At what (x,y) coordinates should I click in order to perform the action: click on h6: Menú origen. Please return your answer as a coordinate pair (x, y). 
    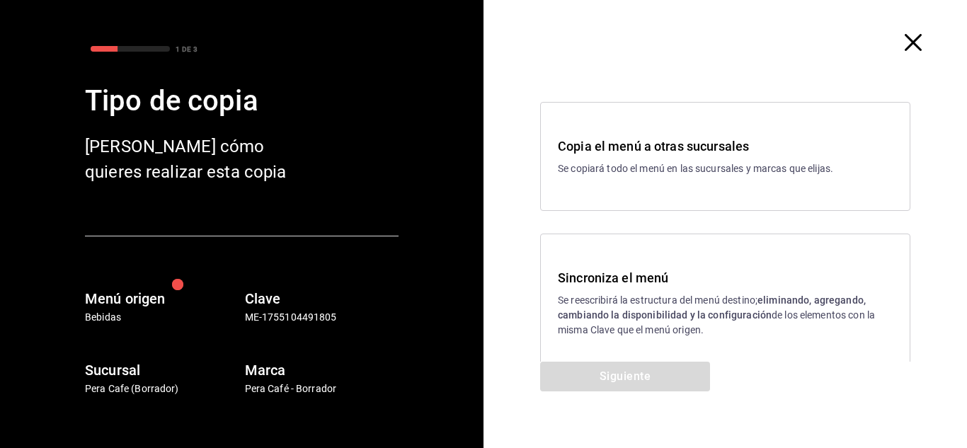
    Looking at the image, I should click on (162, 299).